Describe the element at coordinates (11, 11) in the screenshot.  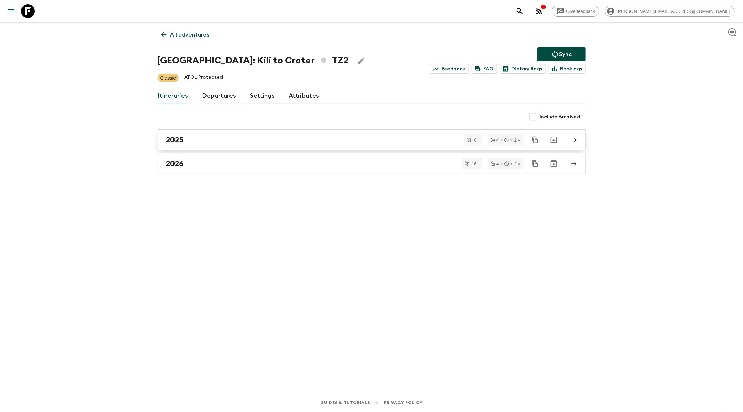
I see `button: menu` at that location.